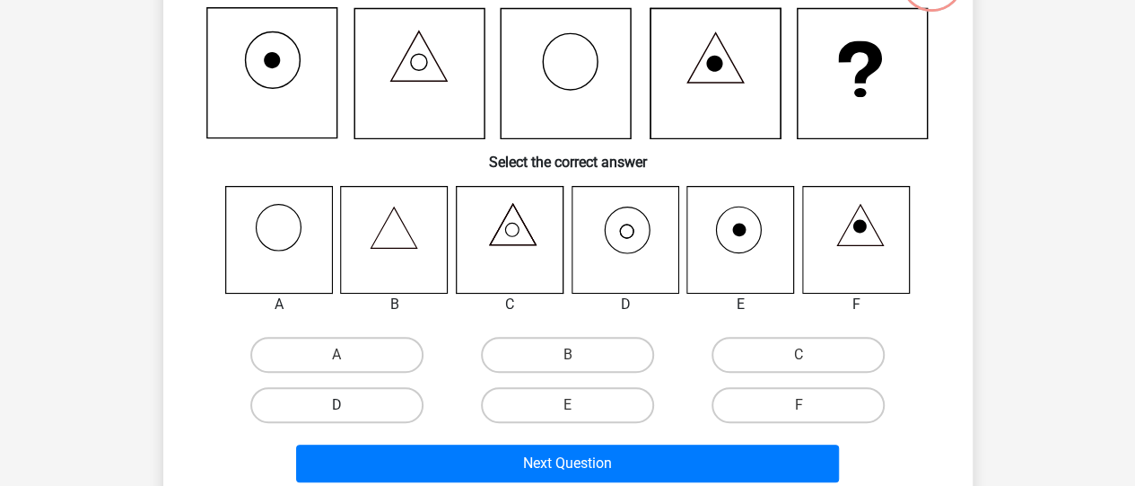 This screenshot has height=486, width=1135. Describe the element at coordinates (337, 355) in the screenshot. I see `label: A` at that location.